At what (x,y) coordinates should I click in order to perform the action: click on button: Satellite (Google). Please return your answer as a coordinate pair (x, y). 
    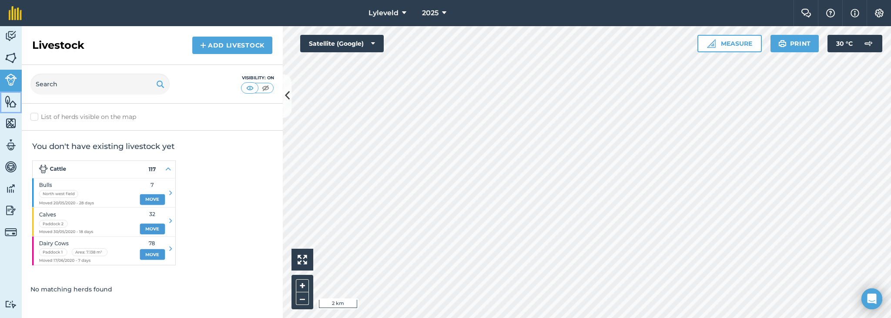
    Looking at the image, I should click on (342, 44).